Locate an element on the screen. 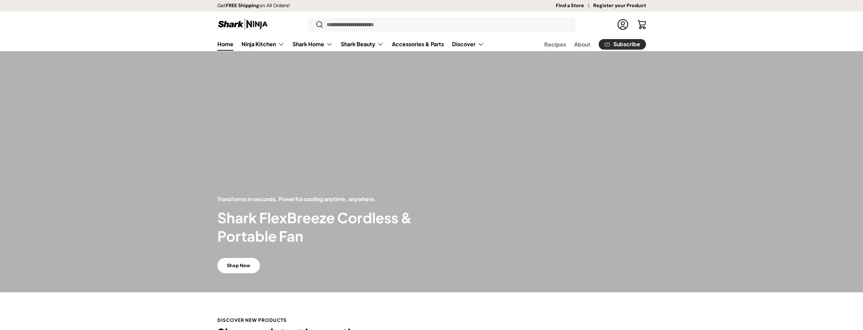 The image size is (863, 330). a: Ninja Kitchen is located at coordinates (263, 44).